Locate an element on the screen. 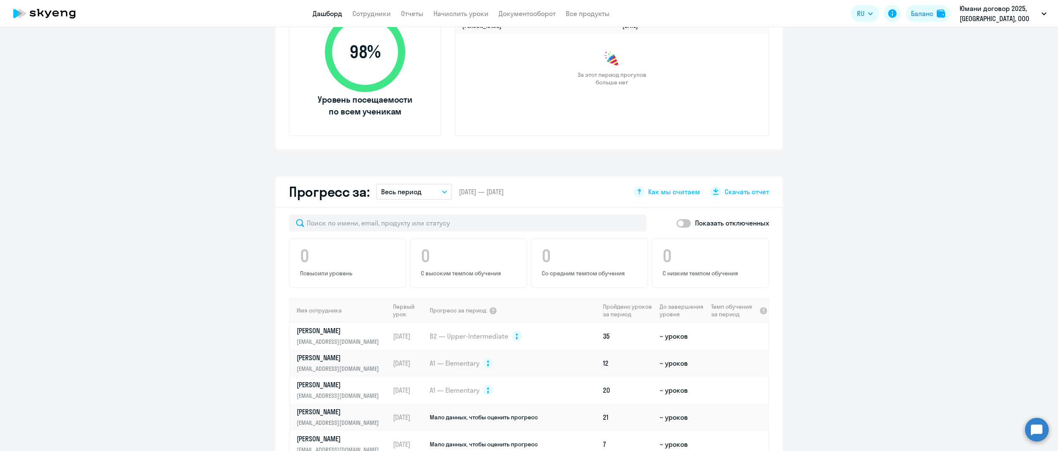 Image resolution: width=1058 pixels, height=451 pixels. input: Поиск по имени, email, продукту или статусу is located at coordinates (468, 223).